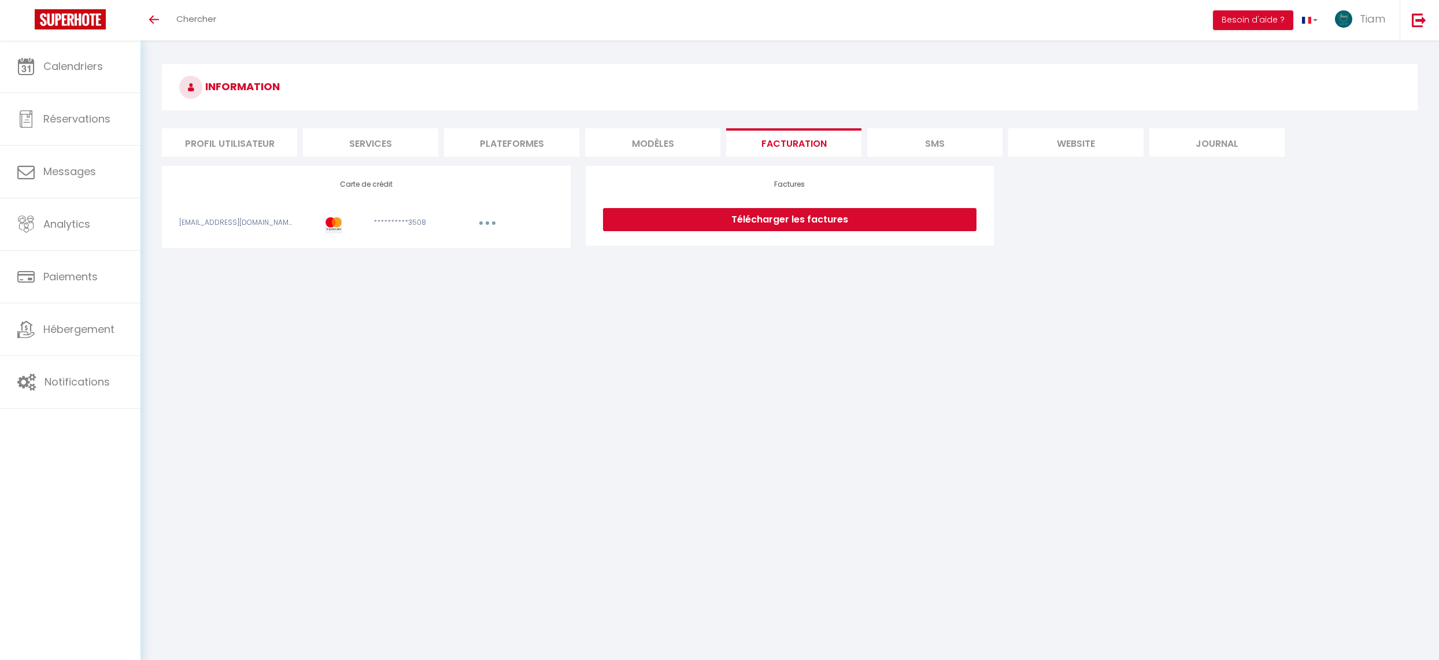 The height and width of the screenshot is (660, 1439). What do you see at coordinates (790, 87) in the screenshot?
I see `h3: INFORMATION` at bounding box center [790, 87].